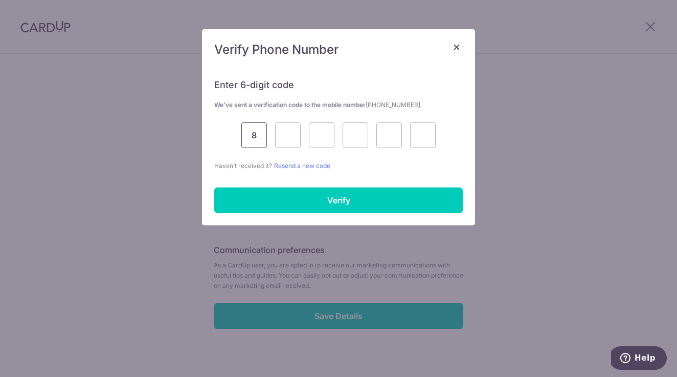 The height and width of the screenshot is (377, 677). Describe the element at coordinates (34, 12) in the screenshot. I see `span: Help` at that location.